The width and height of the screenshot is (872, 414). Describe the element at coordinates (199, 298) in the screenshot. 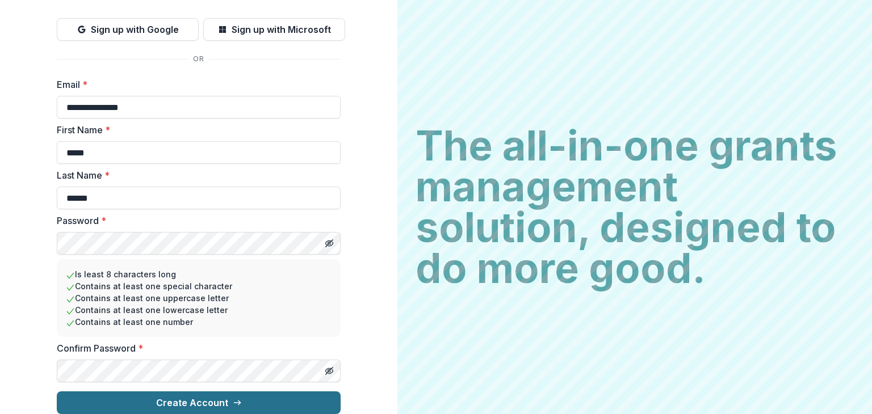

I see `li: Contains at least one uppercase letter` at that location.